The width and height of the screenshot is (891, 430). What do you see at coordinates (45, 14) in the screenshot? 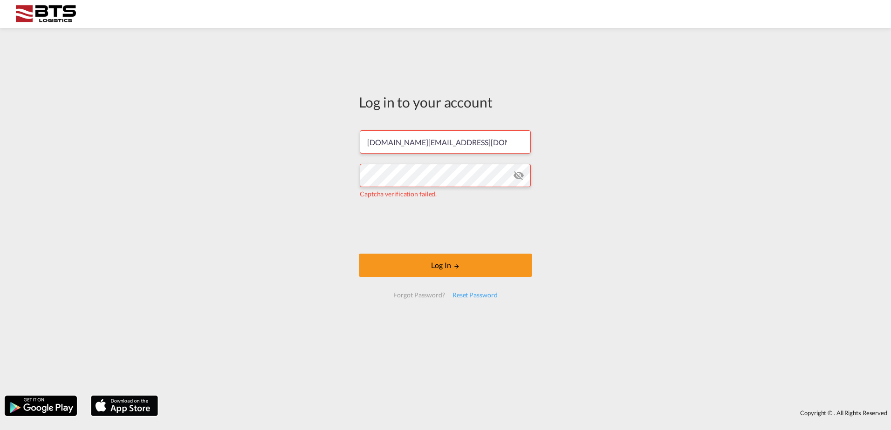
I see `img: cdcc71d0be7811ed9adfbf939d2aa0e8.png` at bounding box center [45, 14].